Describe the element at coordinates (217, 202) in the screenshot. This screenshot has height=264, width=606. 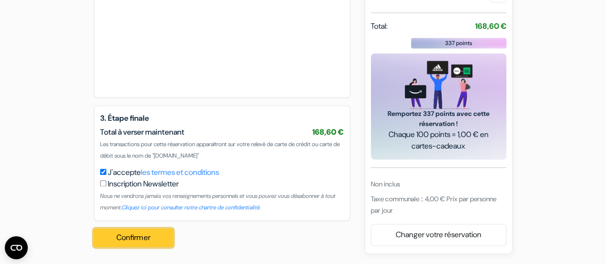
I see `small: Nous ne vendrons jamais vos renseignements personnels et vous pouvez vous désabonner à tout moment.` at that location.